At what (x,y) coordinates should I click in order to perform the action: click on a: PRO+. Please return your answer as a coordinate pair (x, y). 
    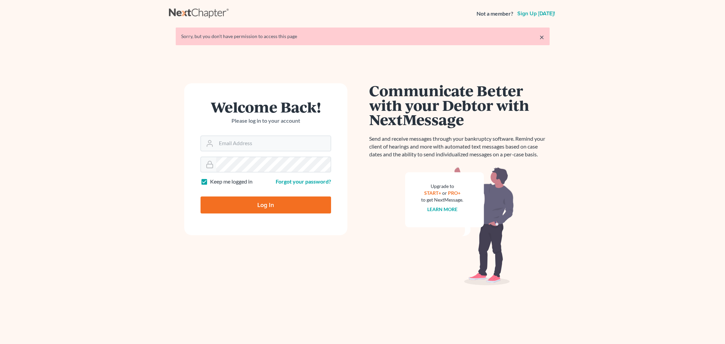
    Looking at the image, I should click on (454, 193).